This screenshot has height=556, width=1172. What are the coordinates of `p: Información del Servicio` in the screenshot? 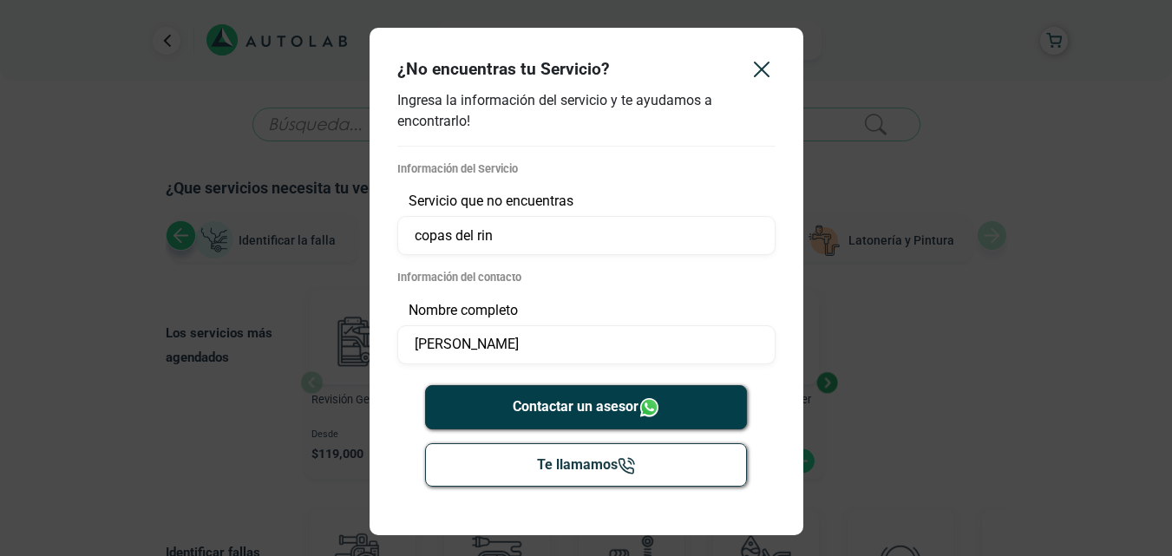 It's located at (586, 168).